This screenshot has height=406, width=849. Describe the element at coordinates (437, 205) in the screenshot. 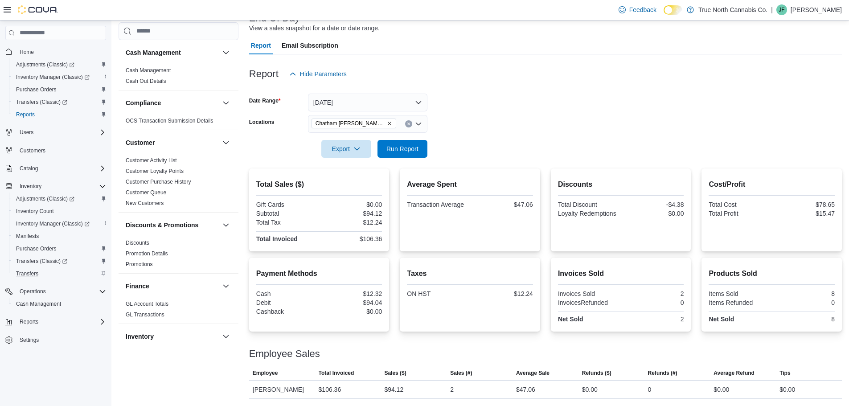

I see `div: Transaction Average` at that location.